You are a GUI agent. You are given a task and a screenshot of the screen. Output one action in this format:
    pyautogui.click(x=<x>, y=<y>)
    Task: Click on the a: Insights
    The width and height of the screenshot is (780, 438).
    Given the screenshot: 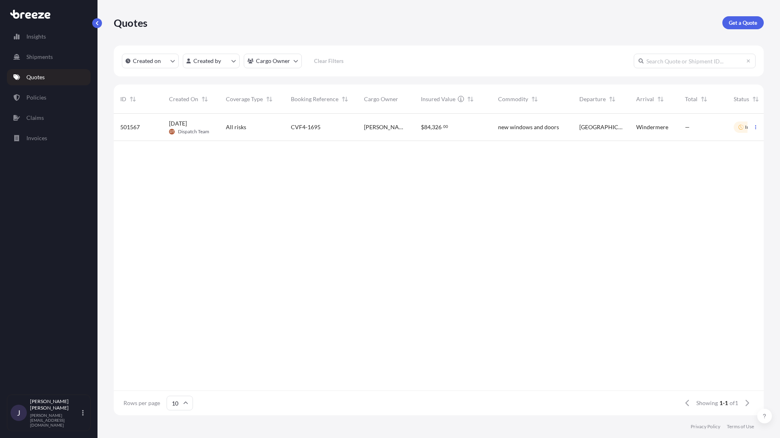 What is the action you would take?
    pyautogui.click(x=49, y=37)
    